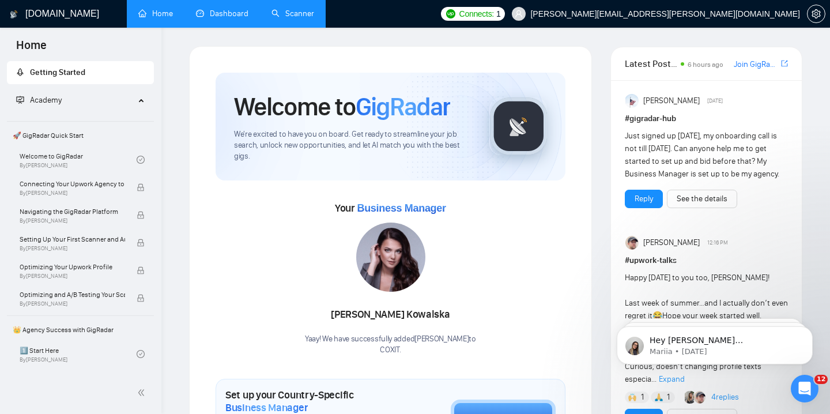  What do you see at coordinates (691, 397) in the screenshot?
I see `img: Korlan` at bounding box center [691, 397].